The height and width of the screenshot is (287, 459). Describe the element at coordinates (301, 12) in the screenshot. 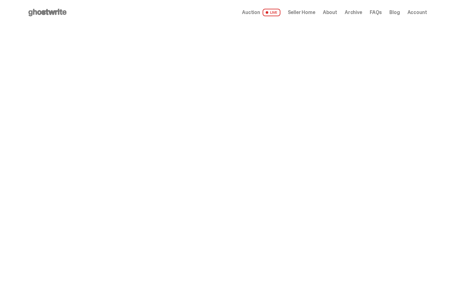

I see `a: Seller Home` at that location.